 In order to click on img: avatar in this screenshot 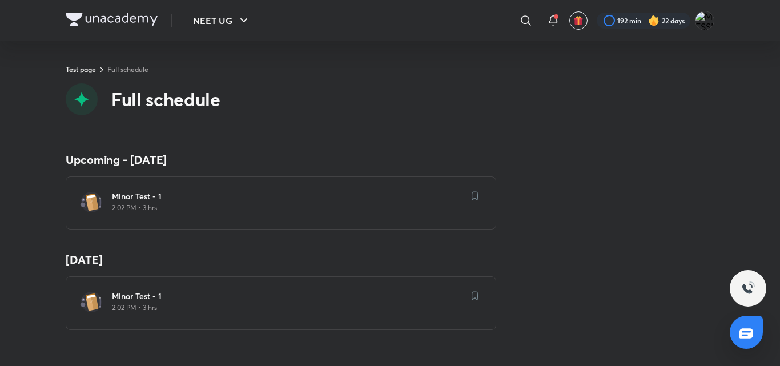, I will do `click(579, 21)`.